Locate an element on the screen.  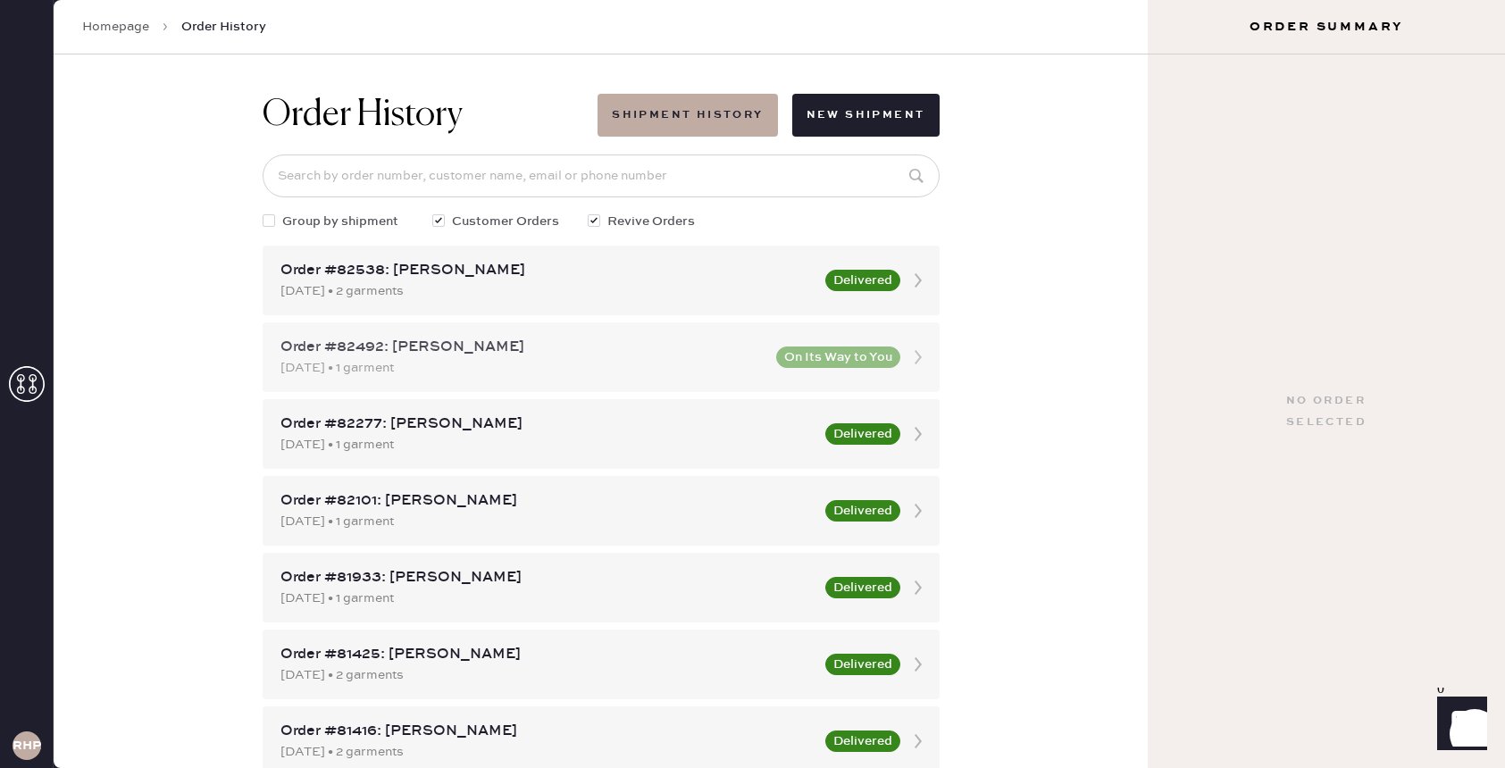
h3: Order Summary is located at coordinates (1327, 27).